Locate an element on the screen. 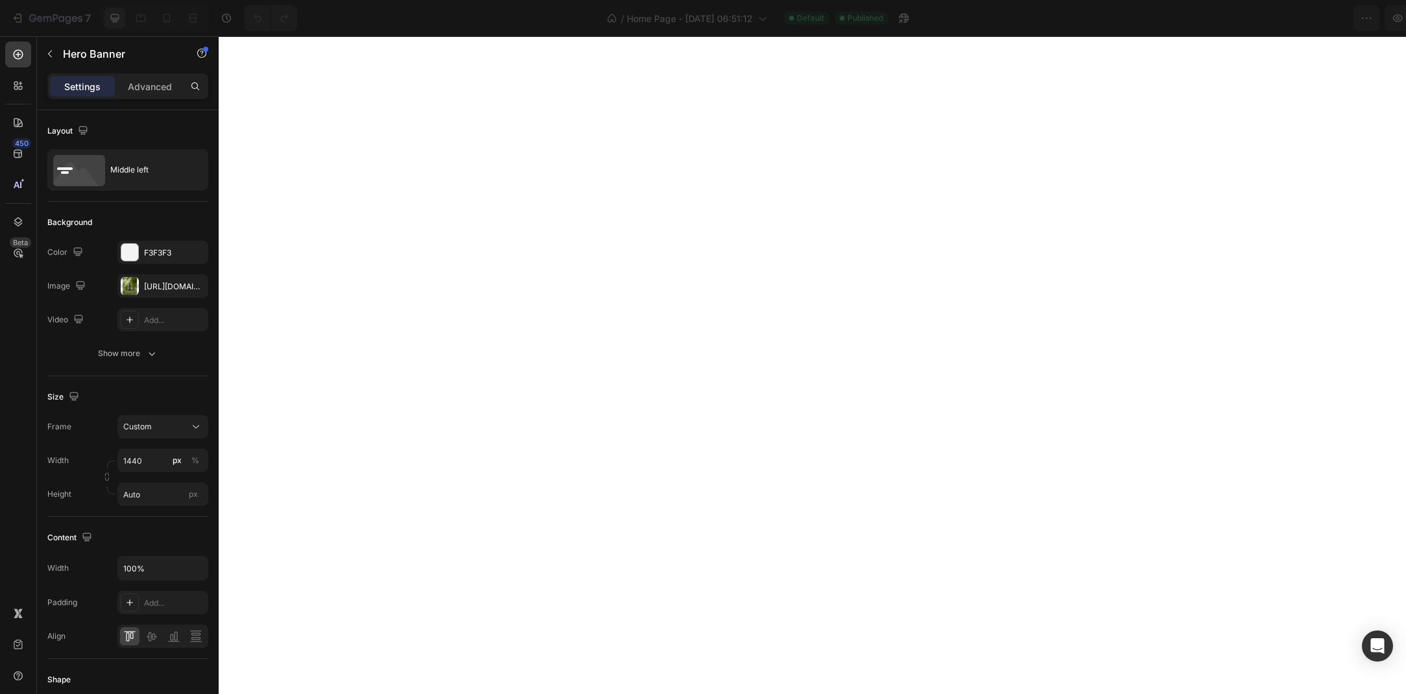 The height and width of the screenshot is (694, 1406). button: px is located at coordinates (195, 461).